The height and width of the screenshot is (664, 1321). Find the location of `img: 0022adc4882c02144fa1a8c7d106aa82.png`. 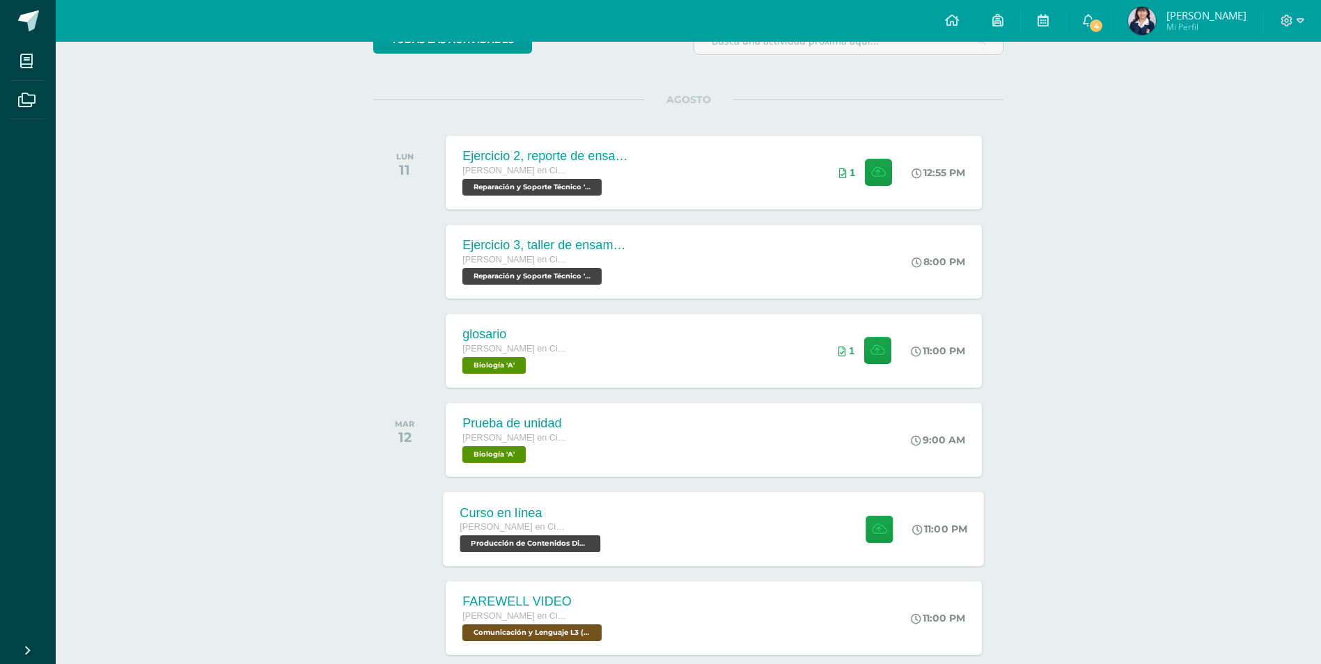

img: 0022adc4882c02144fa1a8c7d106aa82.png is located at coordinates (1142, 21).